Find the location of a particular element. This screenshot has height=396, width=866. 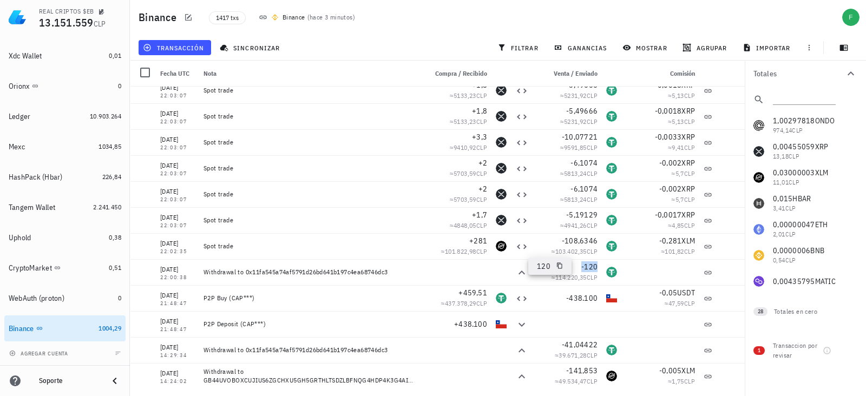

div: Xdc Wallet is located at coordinates (25, 56).